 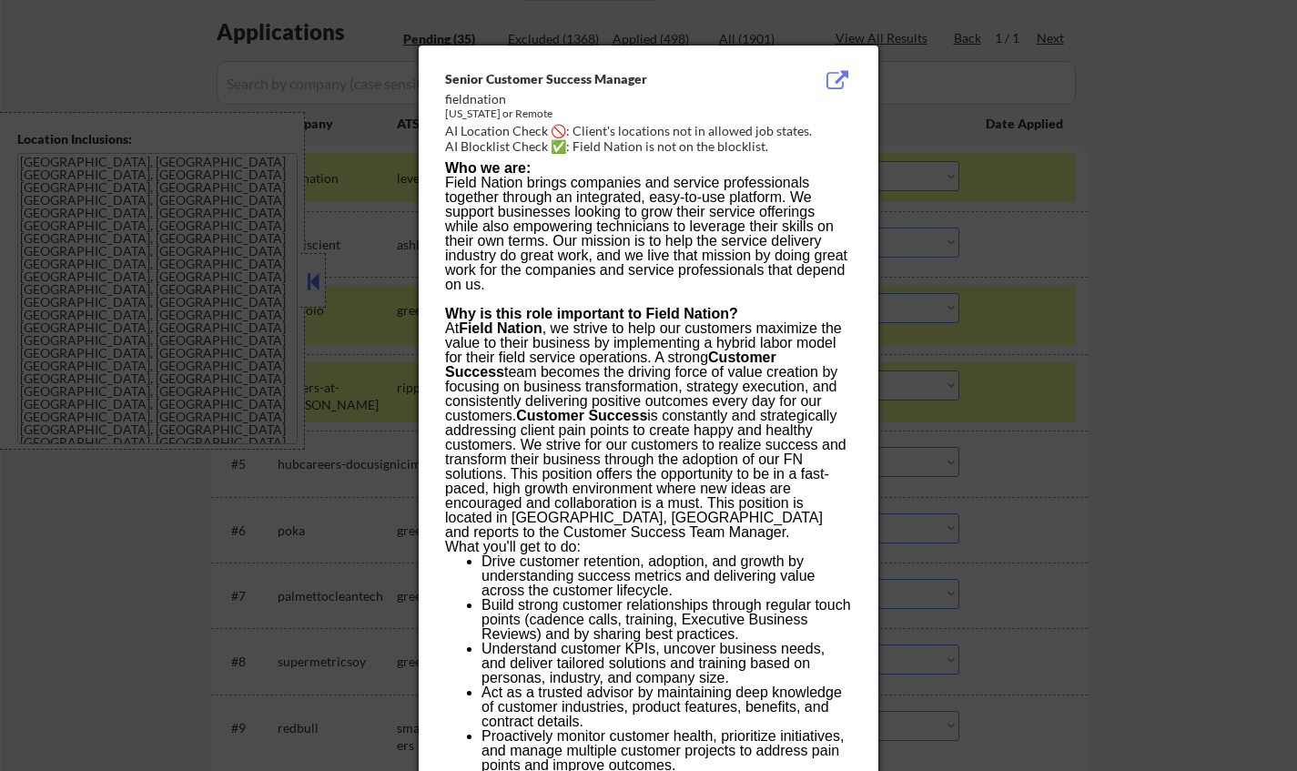 What do you see at coordinates (501, 328) in the screenshot?
I see `b: Field Nation` at bounding box center [501, 328].